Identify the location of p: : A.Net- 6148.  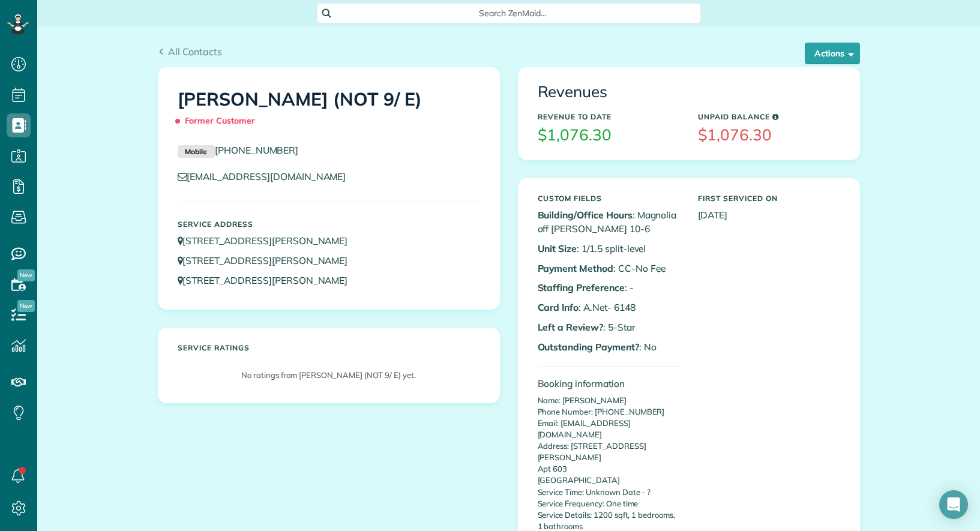
(608, 307).